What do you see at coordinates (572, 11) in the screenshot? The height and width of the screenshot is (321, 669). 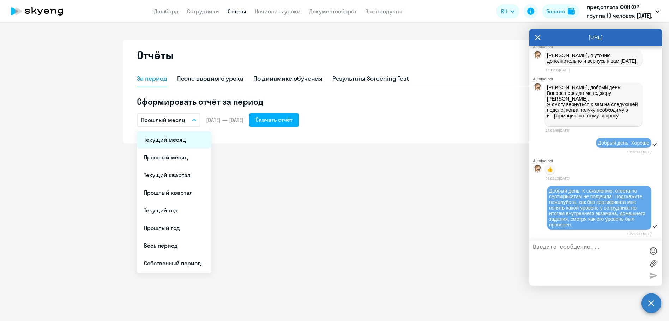 I see `img: balance` at bounding box center [572, 11].